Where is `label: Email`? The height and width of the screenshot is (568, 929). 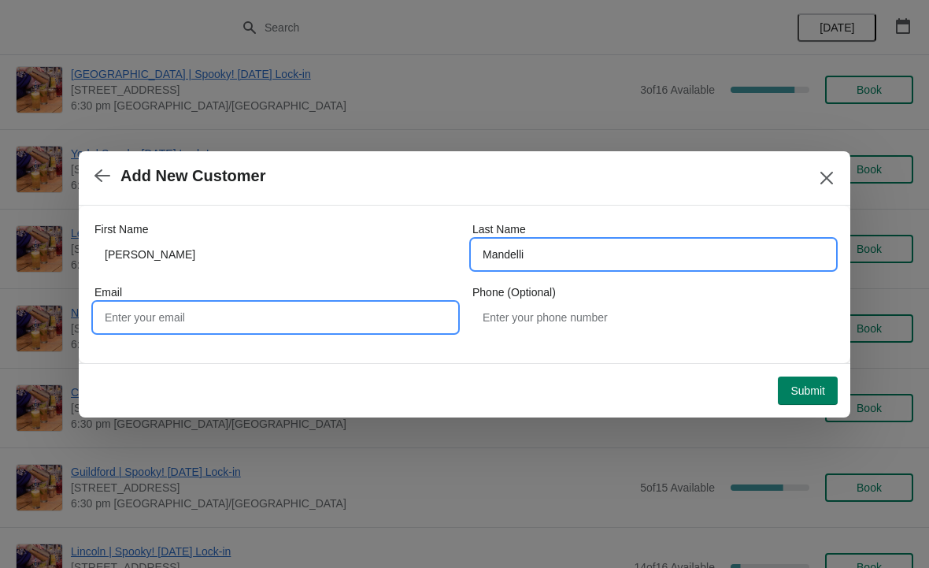 label: Email is located at coordinates (108, 292).